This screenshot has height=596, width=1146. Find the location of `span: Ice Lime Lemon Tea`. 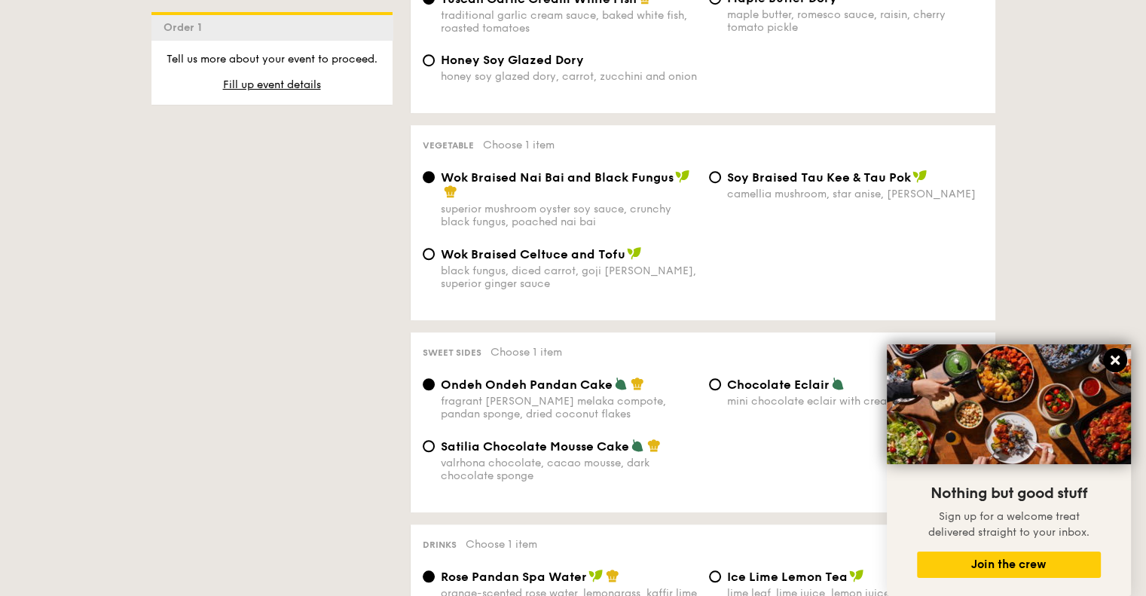

span: Ice Lime Lemon Tea is located at coordinates (787, 576).